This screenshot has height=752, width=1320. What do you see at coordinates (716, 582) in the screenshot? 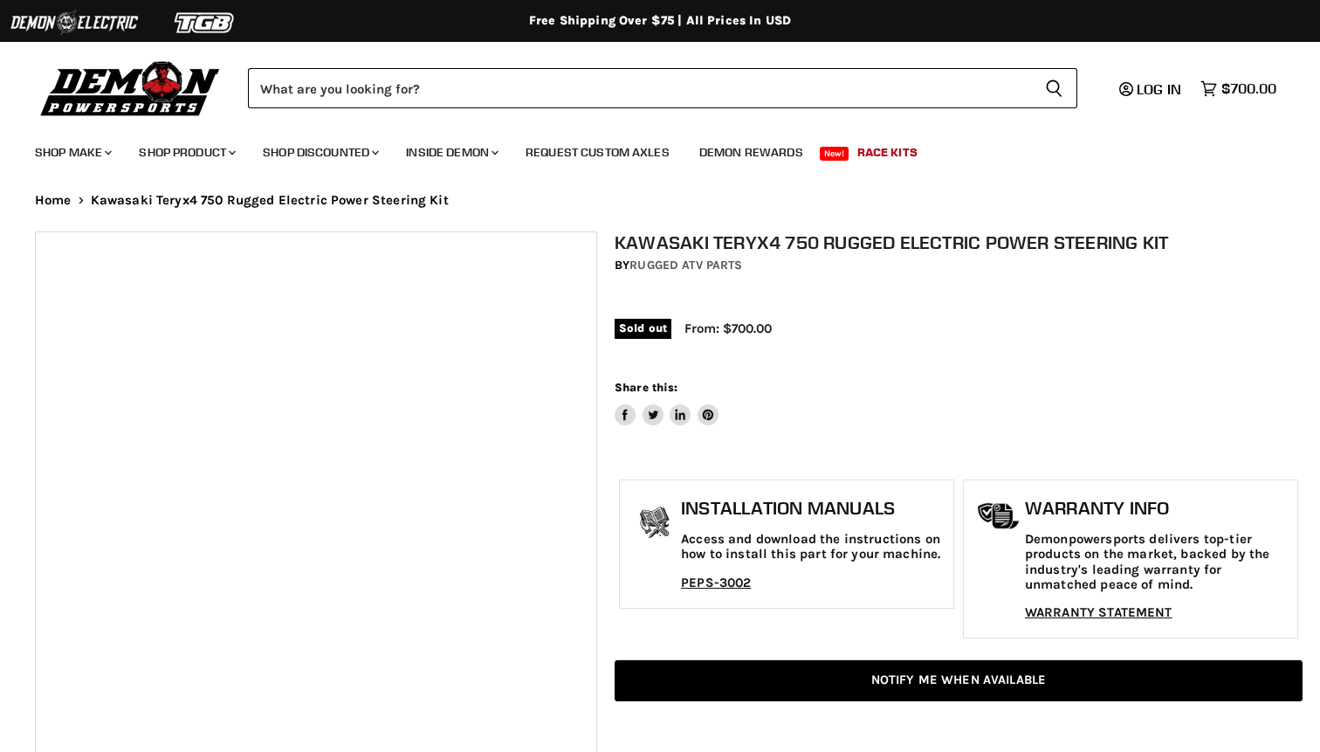
I see `a: PEPS-3002` at bounding box center [716, 582].